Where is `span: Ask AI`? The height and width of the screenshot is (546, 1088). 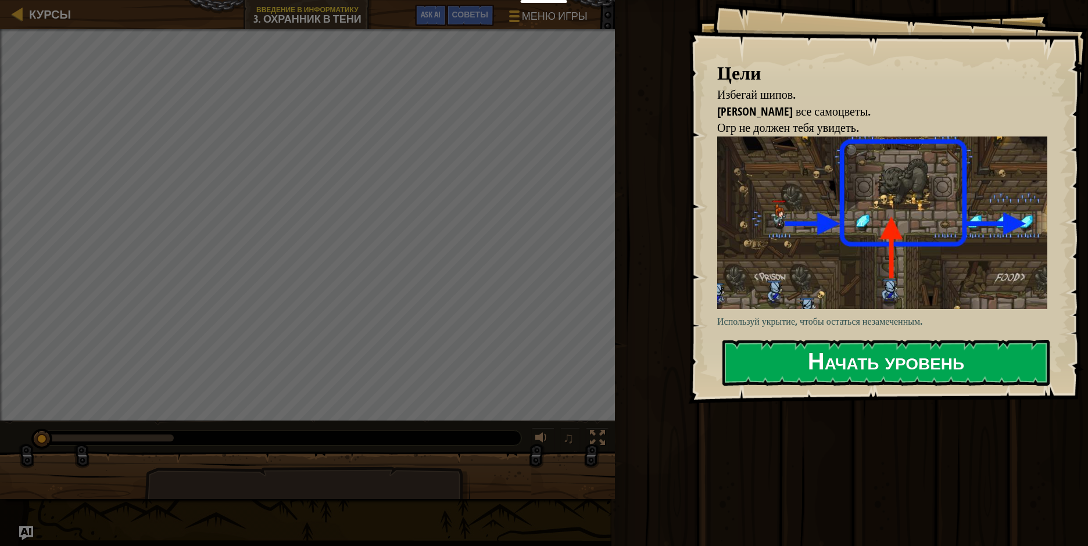
span: Ask AI is located at coordinates (431, 14).